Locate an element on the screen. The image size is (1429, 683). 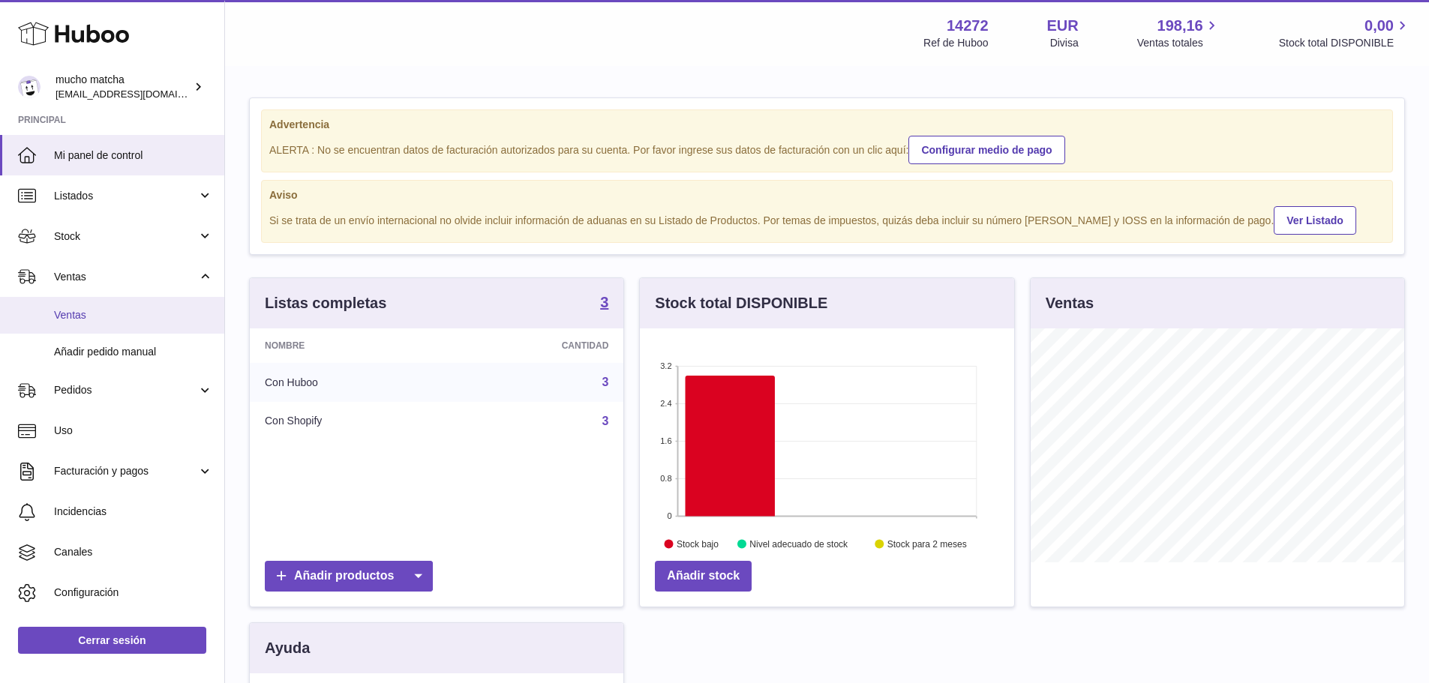
div: Ref de Huboo is located at coordinates (955, 43).